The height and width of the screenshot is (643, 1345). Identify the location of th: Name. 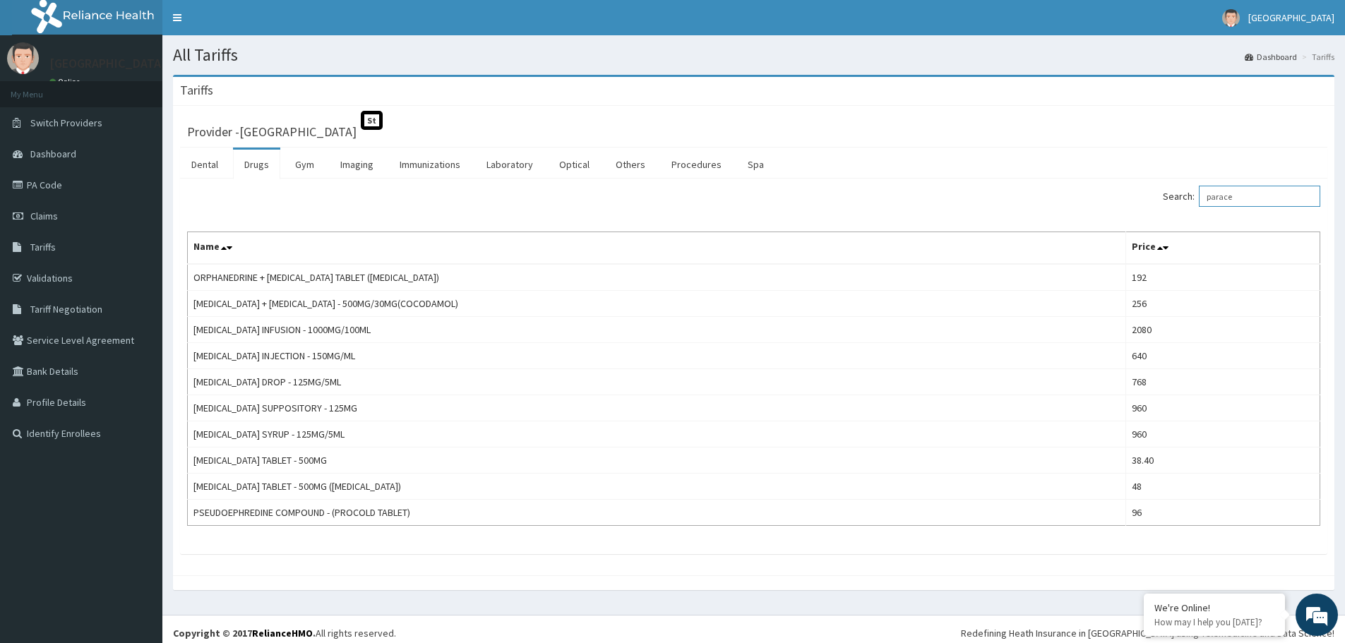
(657, 249).